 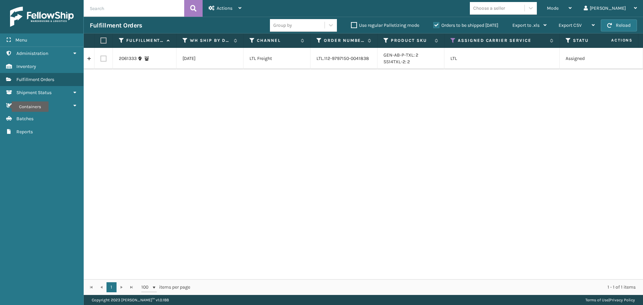 What do you see at coordinates (35, 79) in the screenshot?
I see `span: Fulfillment Orders` at bounding box center [35, 79].